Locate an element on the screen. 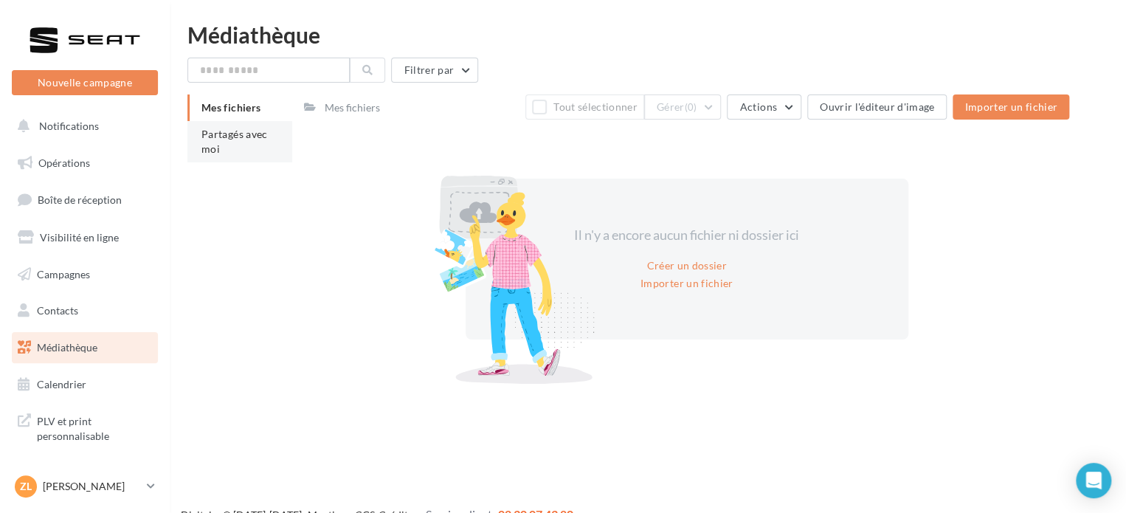 Image resolution: width=1126 pixels, height=513 pixels. span: Boîte de réception is located at coordinates (80, 199).